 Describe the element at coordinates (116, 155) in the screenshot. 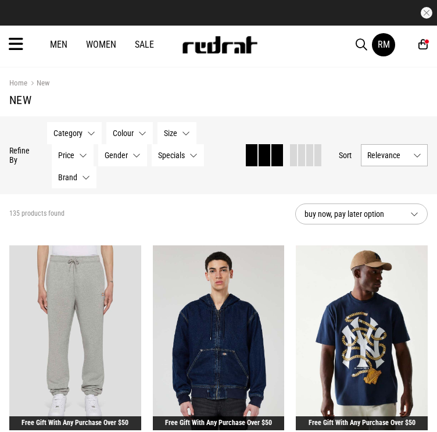

I see `span: Gender` at that location.